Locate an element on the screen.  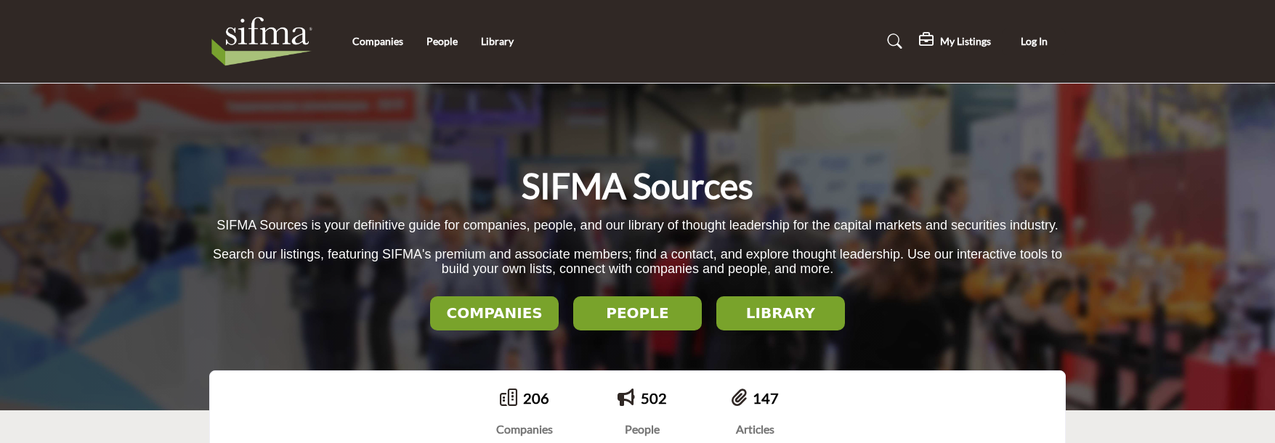
img: Site Logo is located at coordinates (265, 41).